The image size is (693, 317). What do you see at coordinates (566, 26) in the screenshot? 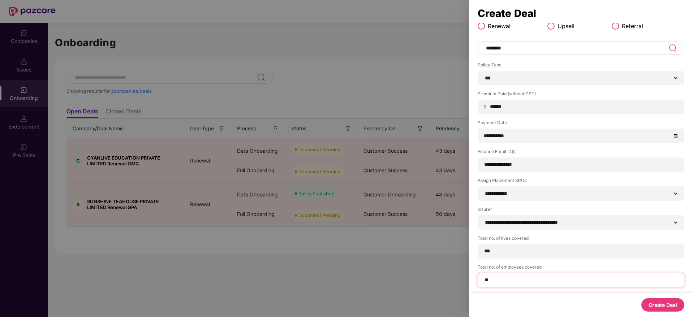
I see `span: Upsell` at bounding box center [566, 26].